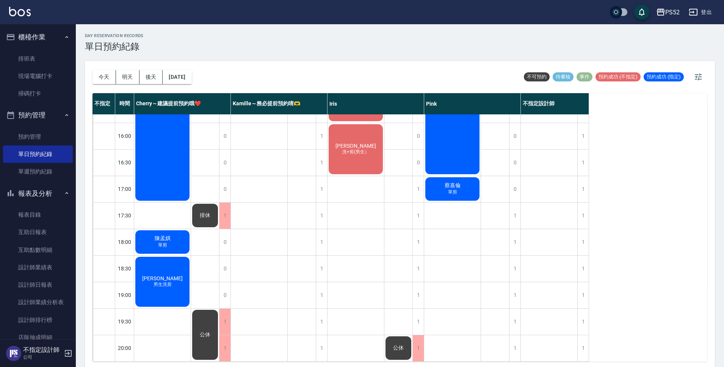 The width and height of the screenshot is (724, 367). I want to click on div: PS52, so click(672, 12).